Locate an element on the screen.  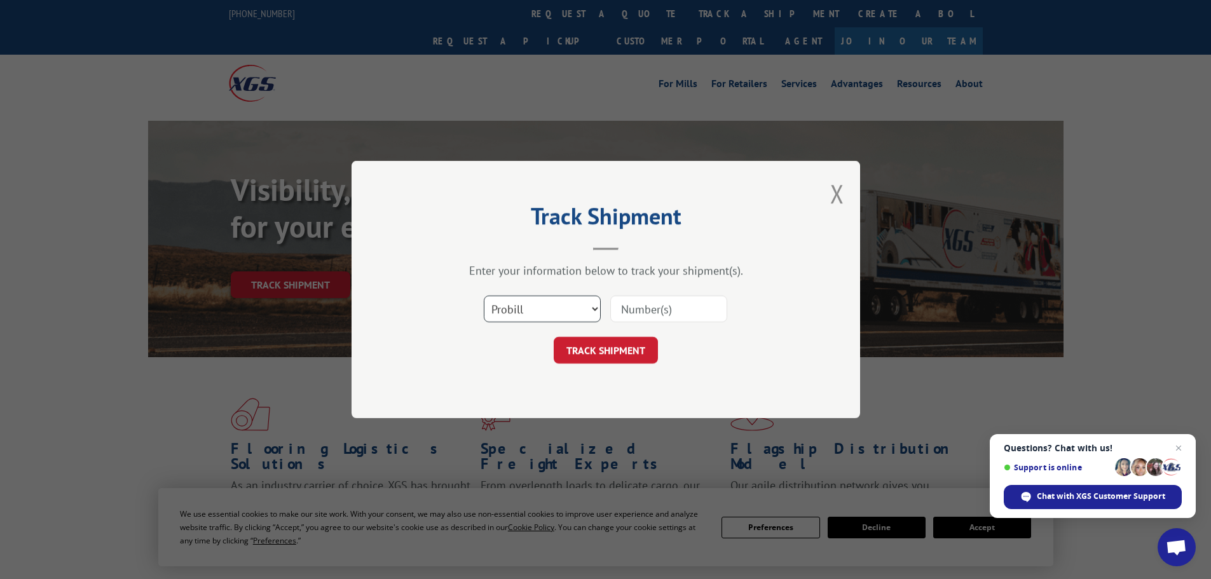
span: Questions? Chat with us! is located at coordinates (1093, 448).